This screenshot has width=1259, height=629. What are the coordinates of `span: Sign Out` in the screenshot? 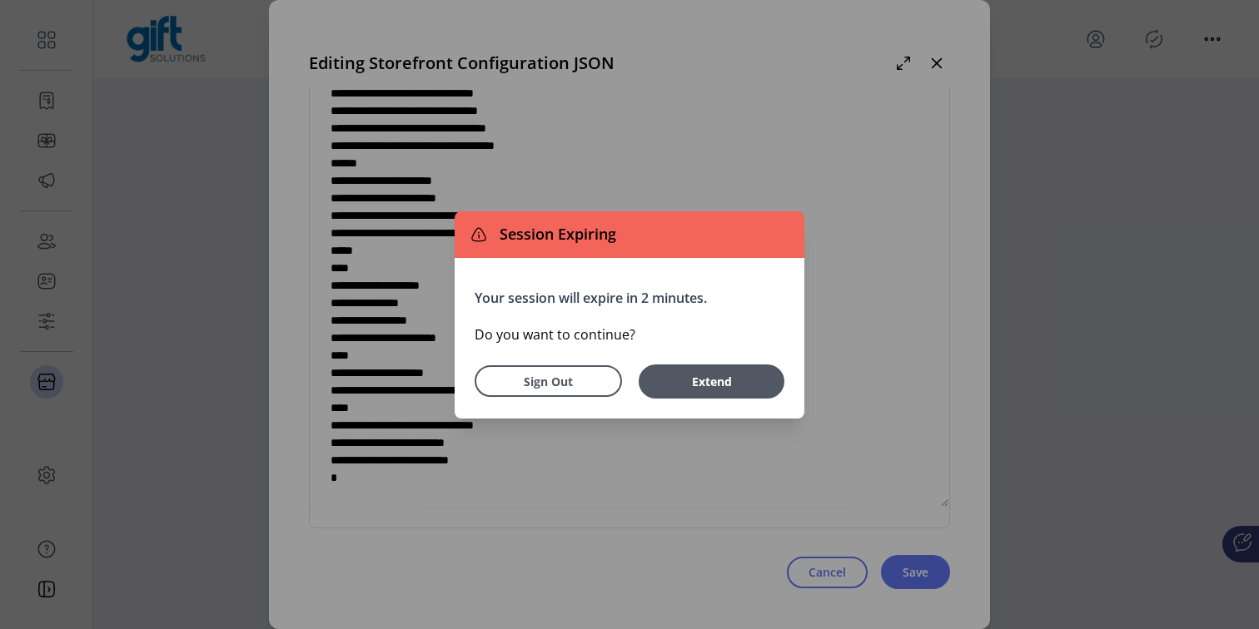 It's located at (548, 381).